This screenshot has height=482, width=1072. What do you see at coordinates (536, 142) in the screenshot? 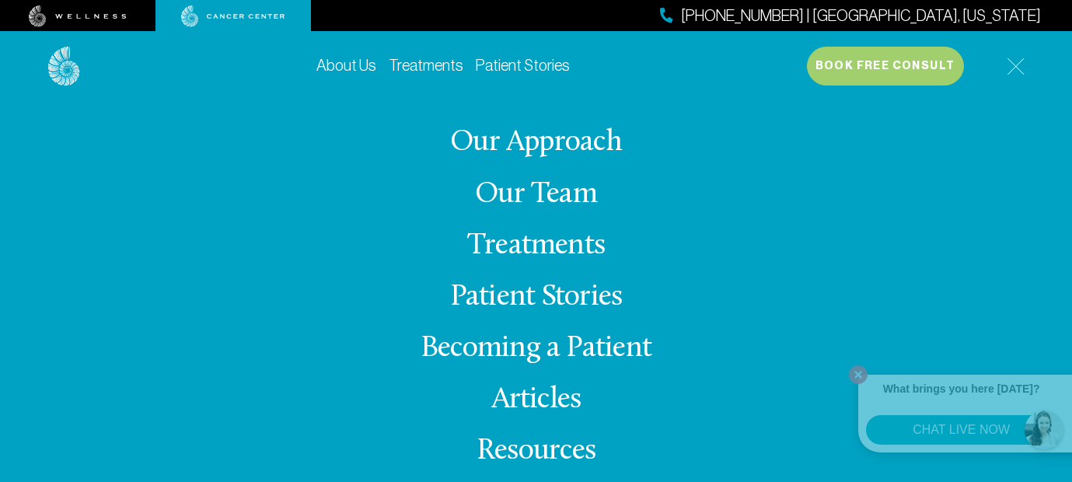
I see `a: Our Approach` at bounding box center [536, 142].